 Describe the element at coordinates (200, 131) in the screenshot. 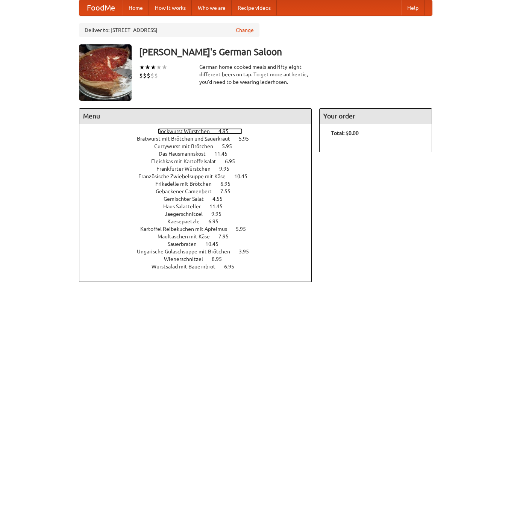

I see `a: Bockwurst Würstchen 4.95` at that location.